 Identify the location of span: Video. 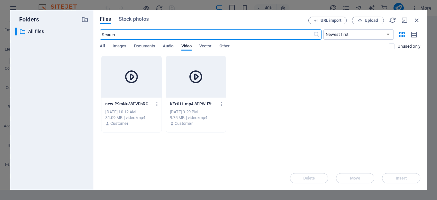
(187, 47).